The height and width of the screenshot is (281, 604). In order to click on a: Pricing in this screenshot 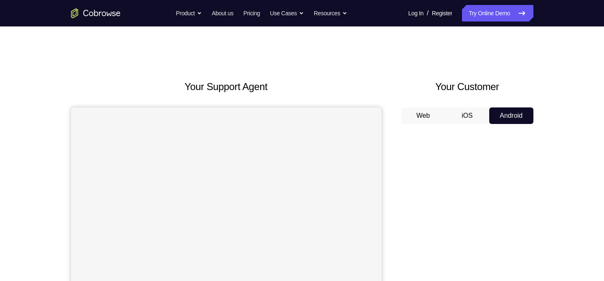, I will do `click(251, 13)`.